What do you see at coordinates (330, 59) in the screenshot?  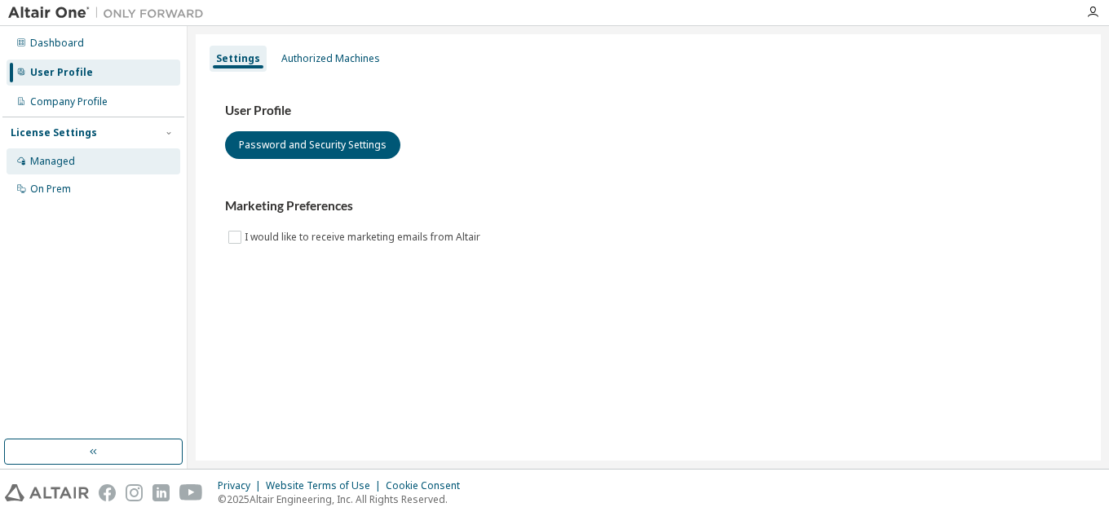 I see `div: Authorized Machines` at bounding box center [330, 59].